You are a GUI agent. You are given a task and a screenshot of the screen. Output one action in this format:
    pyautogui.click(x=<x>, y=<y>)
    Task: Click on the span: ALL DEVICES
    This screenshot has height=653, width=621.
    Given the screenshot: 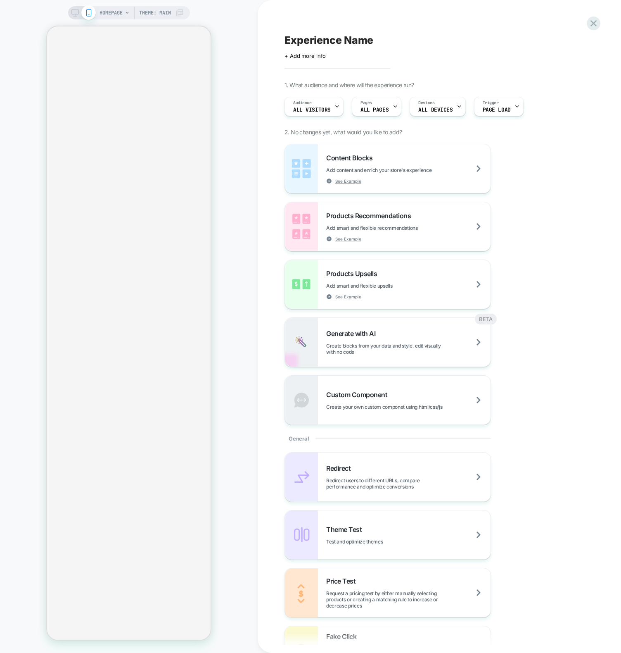 What is the action you would take?
    pyautogui.click(x=435, y=110)
    